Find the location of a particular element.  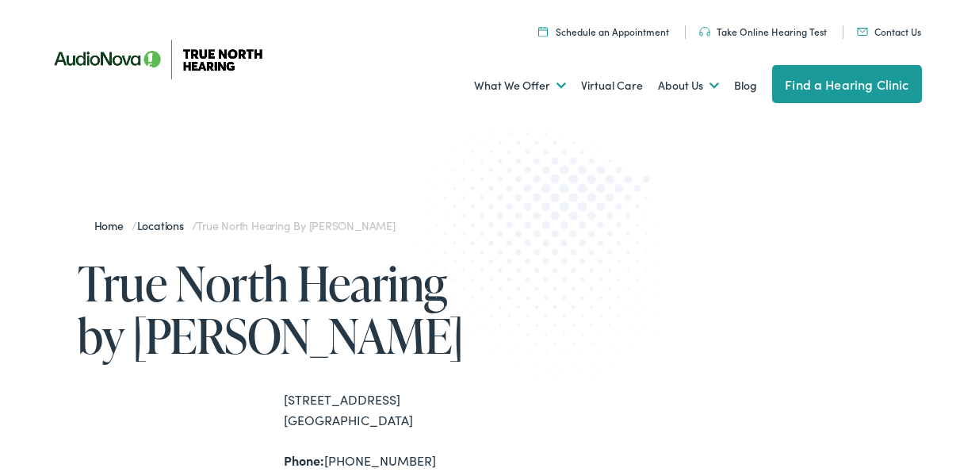

img: Mail icon in color code ffb348, used for communication purposes is located at coordinates (862, 32).